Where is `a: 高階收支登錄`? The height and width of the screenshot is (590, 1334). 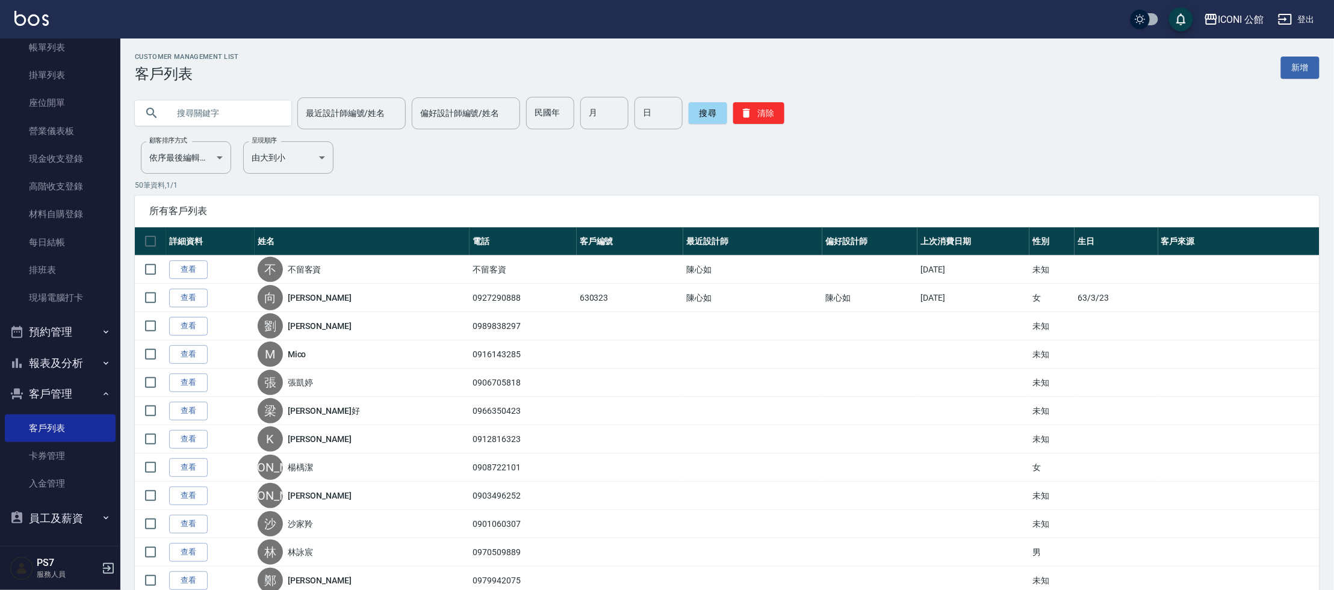 a: 高階收支登錄 is located at coordinates (60, 187).